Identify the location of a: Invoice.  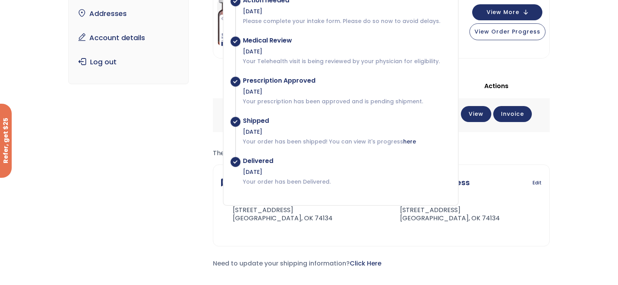
(513, 114).